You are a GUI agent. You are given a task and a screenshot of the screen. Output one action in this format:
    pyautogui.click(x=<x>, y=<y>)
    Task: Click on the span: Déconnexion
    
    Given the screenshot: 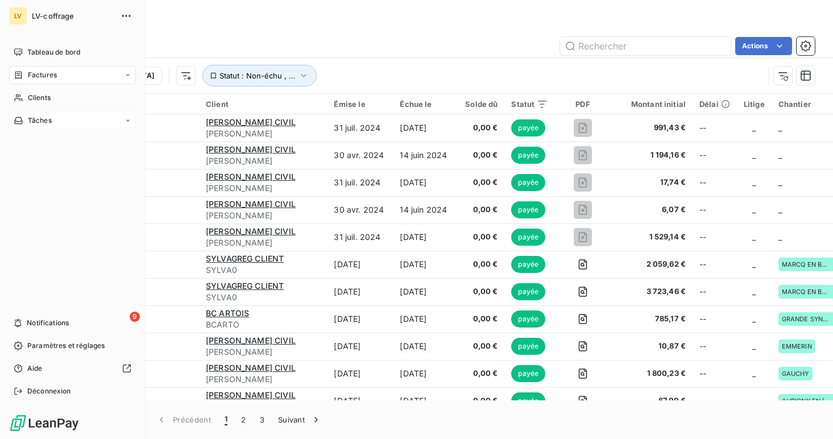 What is the action you would take?
    pyautogui.click(x=49, y=391)
    